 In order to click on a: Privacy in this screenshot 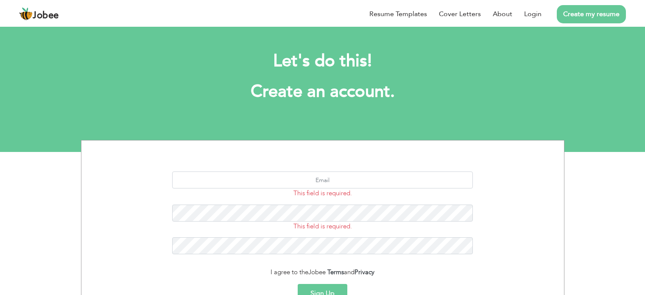, I will do `click(364, 272)`.